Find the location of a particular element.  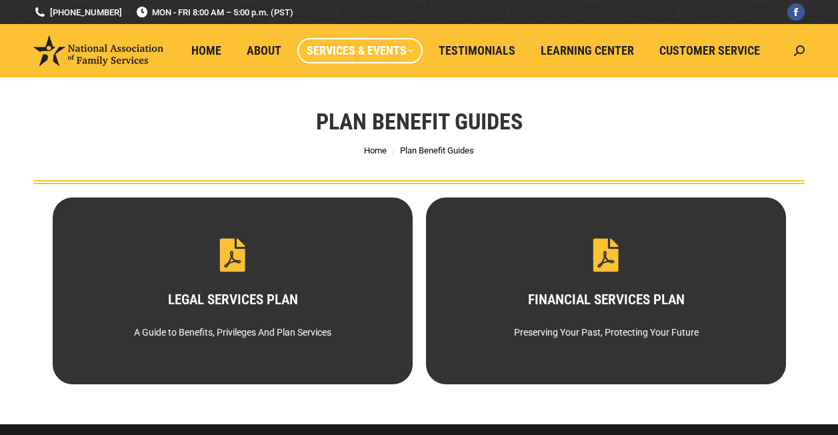

a: About is located at coordinates (264, 51).